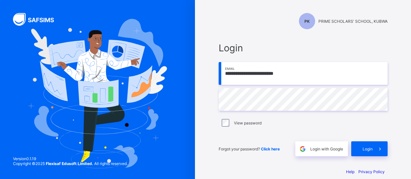  What do you see at coordinates (70, 163) in the screenshot?
I see `span: Copyright © 2025 All rights reserved.` at bounding box center [70, 163].